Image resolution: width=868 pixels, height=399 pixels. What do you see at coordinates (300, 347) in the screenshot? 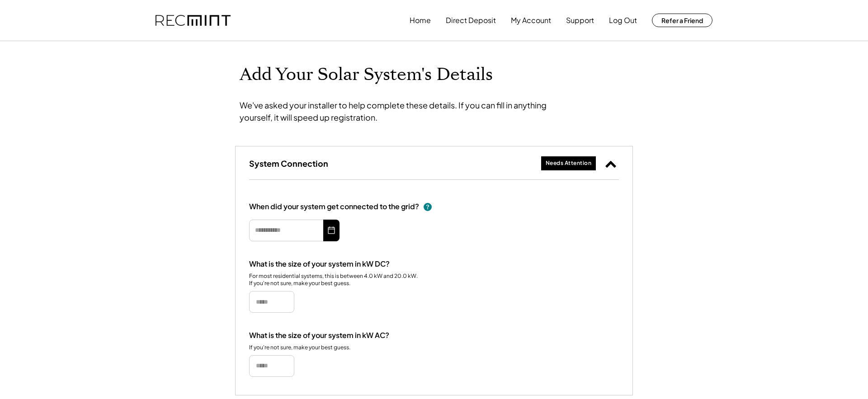
I see `div: If you're not sure, make your best guess.` at bounding box center [300, 347].